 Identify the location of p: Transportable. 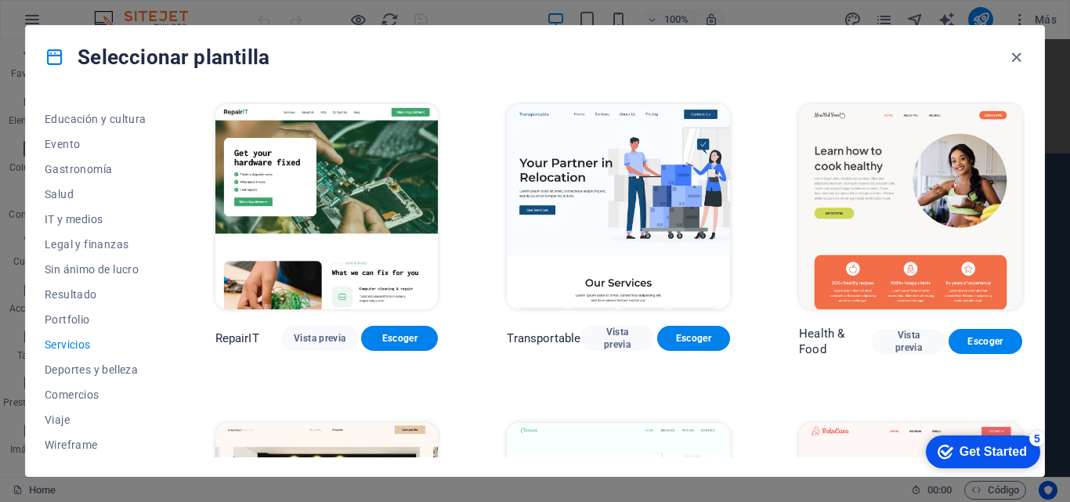
(544, 338).